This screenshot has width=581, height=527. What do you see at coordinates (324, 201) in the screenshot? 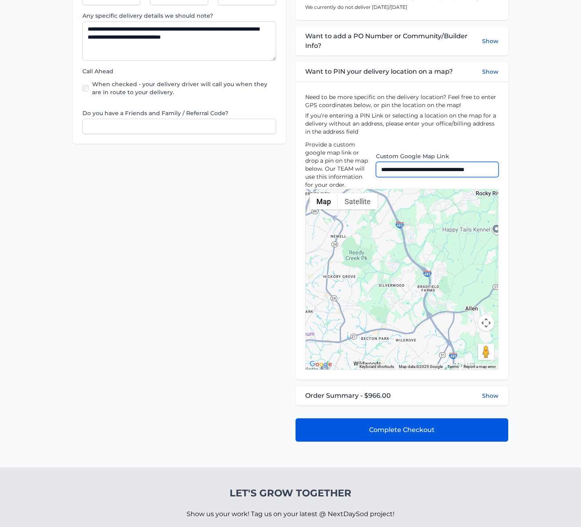
I see `button: Show street map` at bounding box center [324, 201].